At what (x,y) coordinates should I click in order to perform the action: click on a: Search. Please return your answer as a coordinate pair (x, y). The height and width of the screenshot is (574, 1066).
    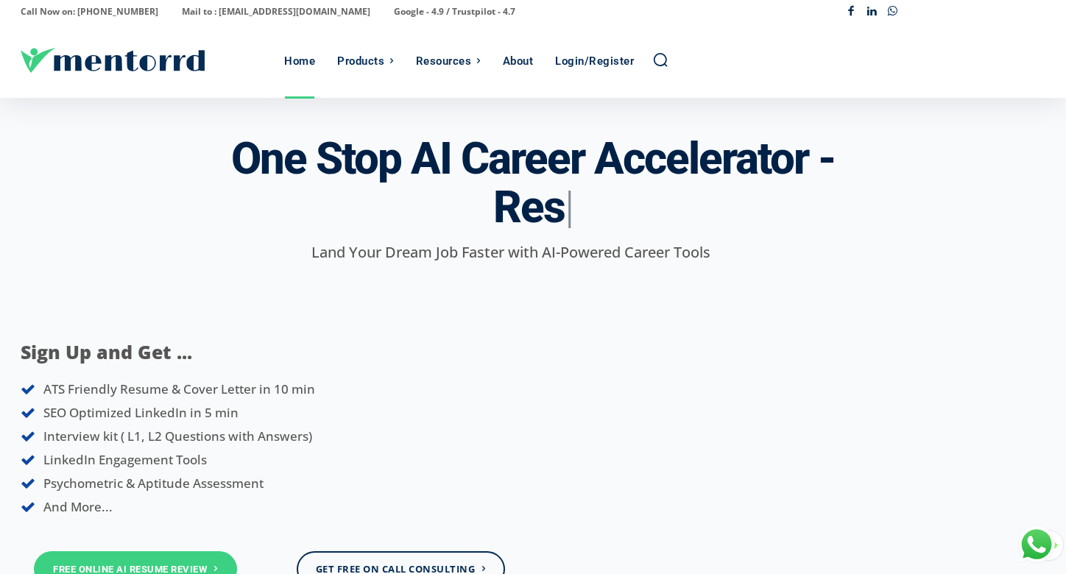
    Looking at the image, I should click on (661, 60).